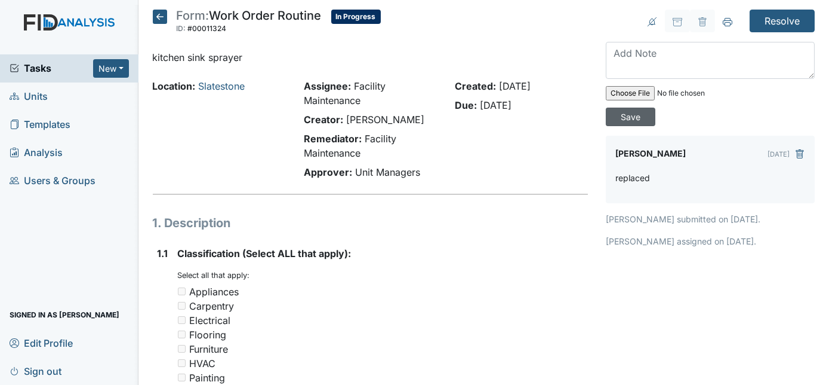 Image resolution: width=829 pixels, height=385 pixels. Describe the element at coordinates (182, 362) in the screenshot. I see `input: HVAC` at that location.